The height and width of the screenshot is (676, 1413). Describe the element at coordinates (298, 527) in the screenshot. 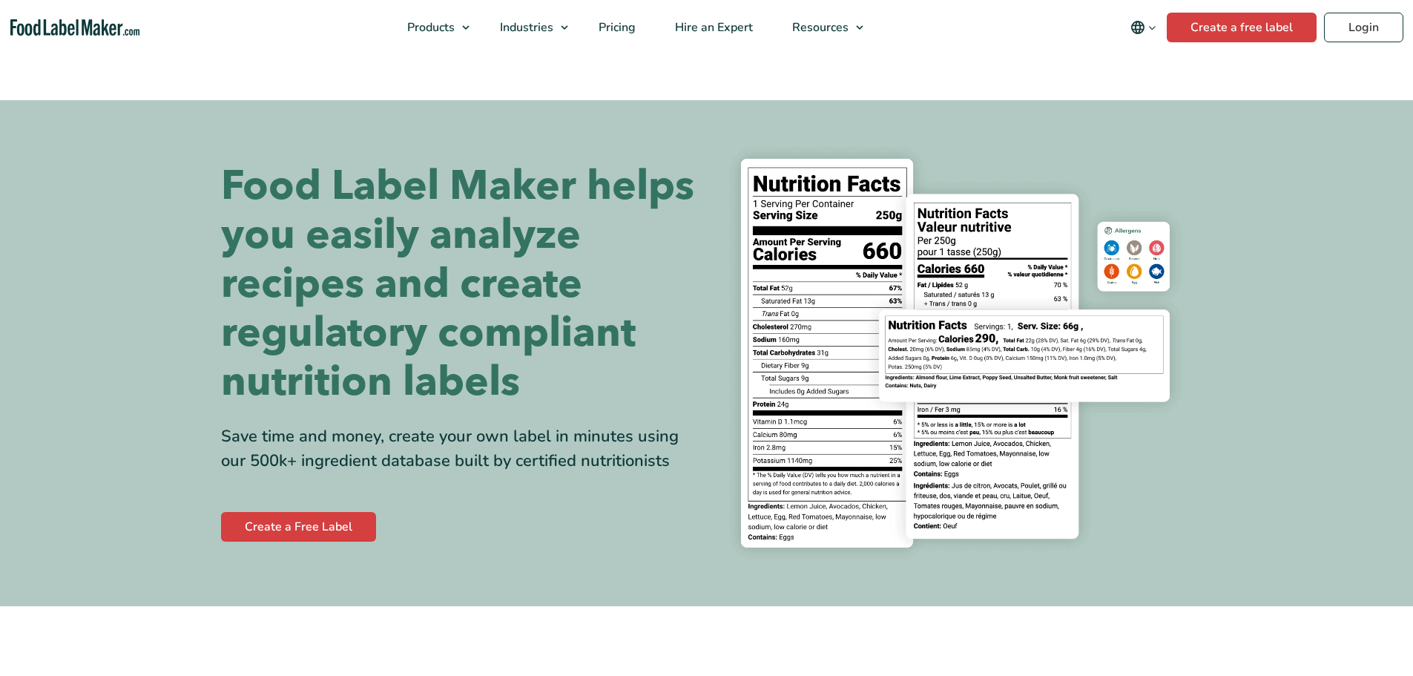

I see `a: Create a Free Label` at that location.